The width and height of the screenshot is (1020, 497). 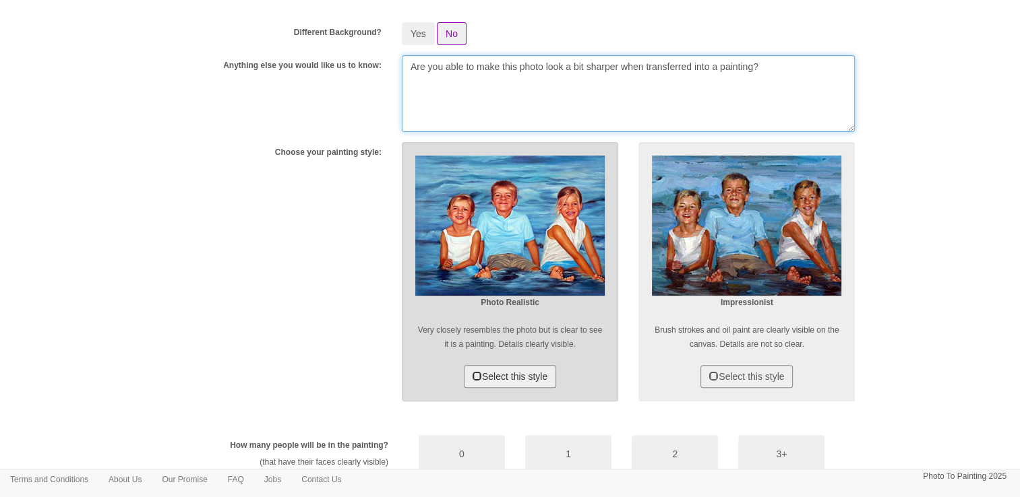 What do you see at coordinates (746, 338) in the screenshot?
I see `p: Brush strokes and oil paint are clearly visible on the canvas. Details are not so clear.` at bounding box center [746, 338].